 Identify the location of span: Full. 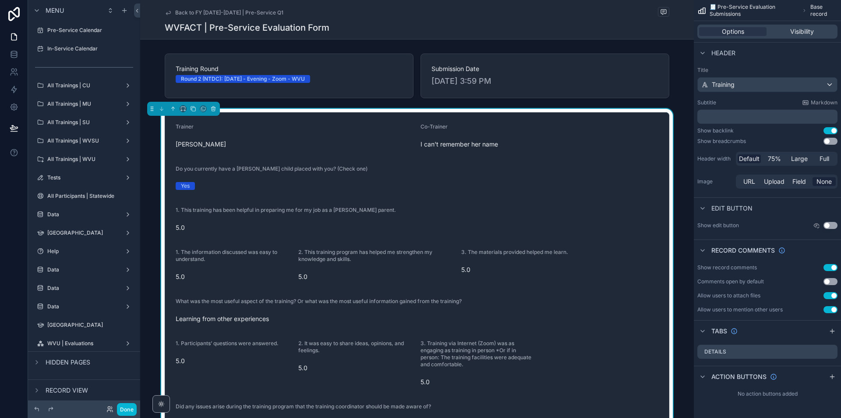
(825, 159).